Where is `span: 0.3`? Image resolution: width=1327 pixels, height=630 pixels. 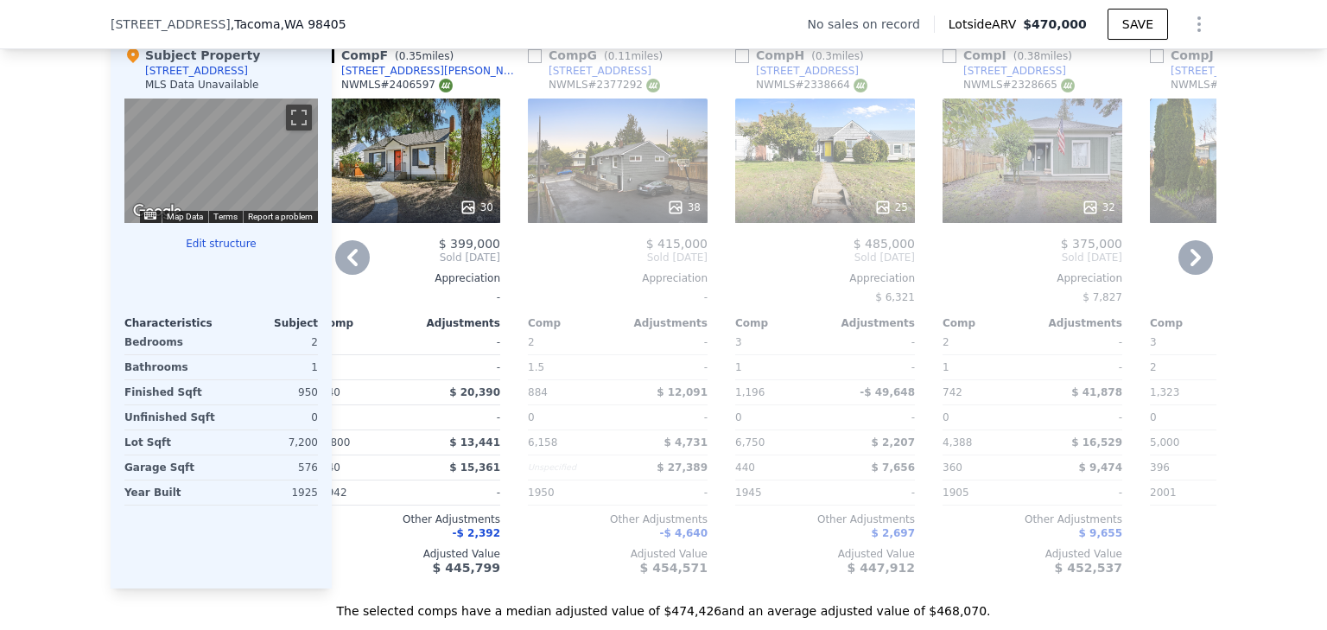 span: 0.3 is located at coordinates (823, 56).